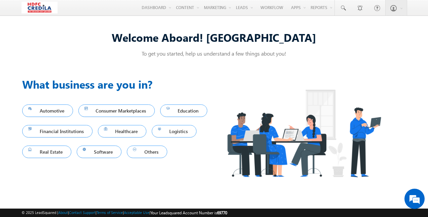  What do you see at coordinates (47, 152) in the screenshot?
I see `span: Real Estate` at bounding box center [47, 152].